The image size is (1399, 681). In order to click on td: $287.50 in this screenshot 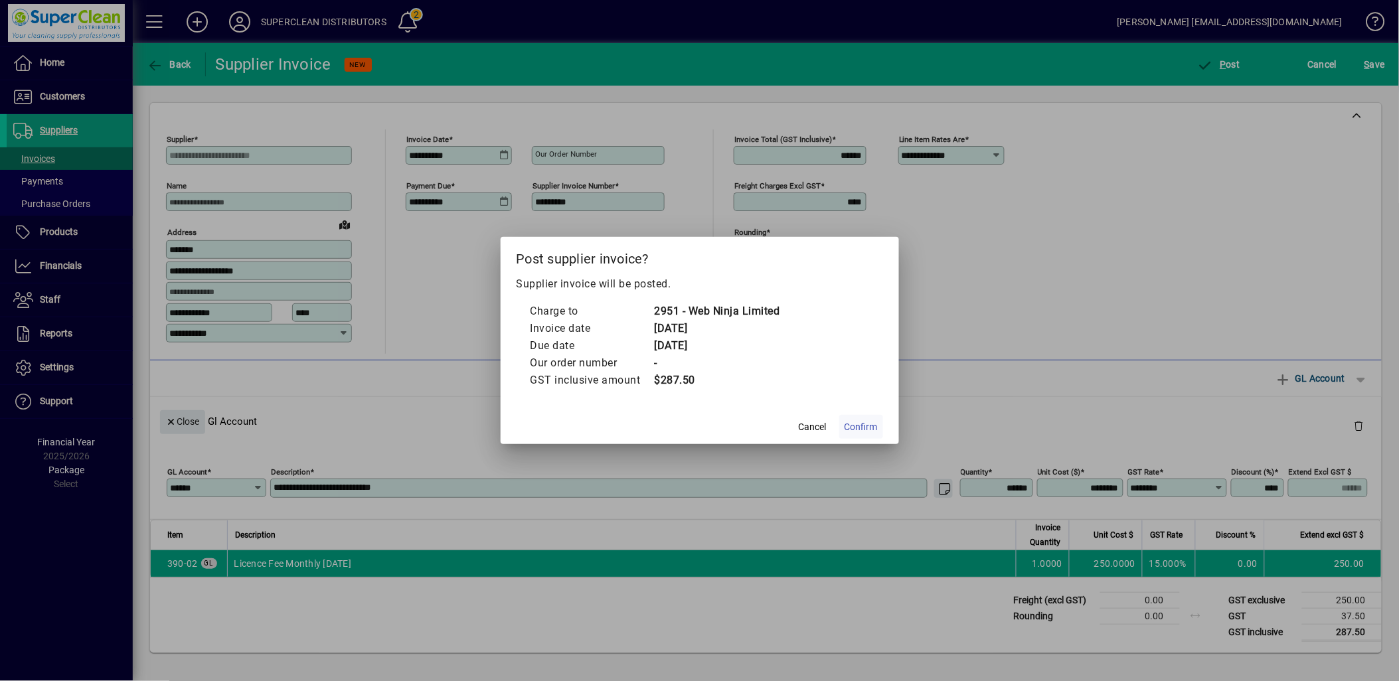, I will do `click(717, 380)`.